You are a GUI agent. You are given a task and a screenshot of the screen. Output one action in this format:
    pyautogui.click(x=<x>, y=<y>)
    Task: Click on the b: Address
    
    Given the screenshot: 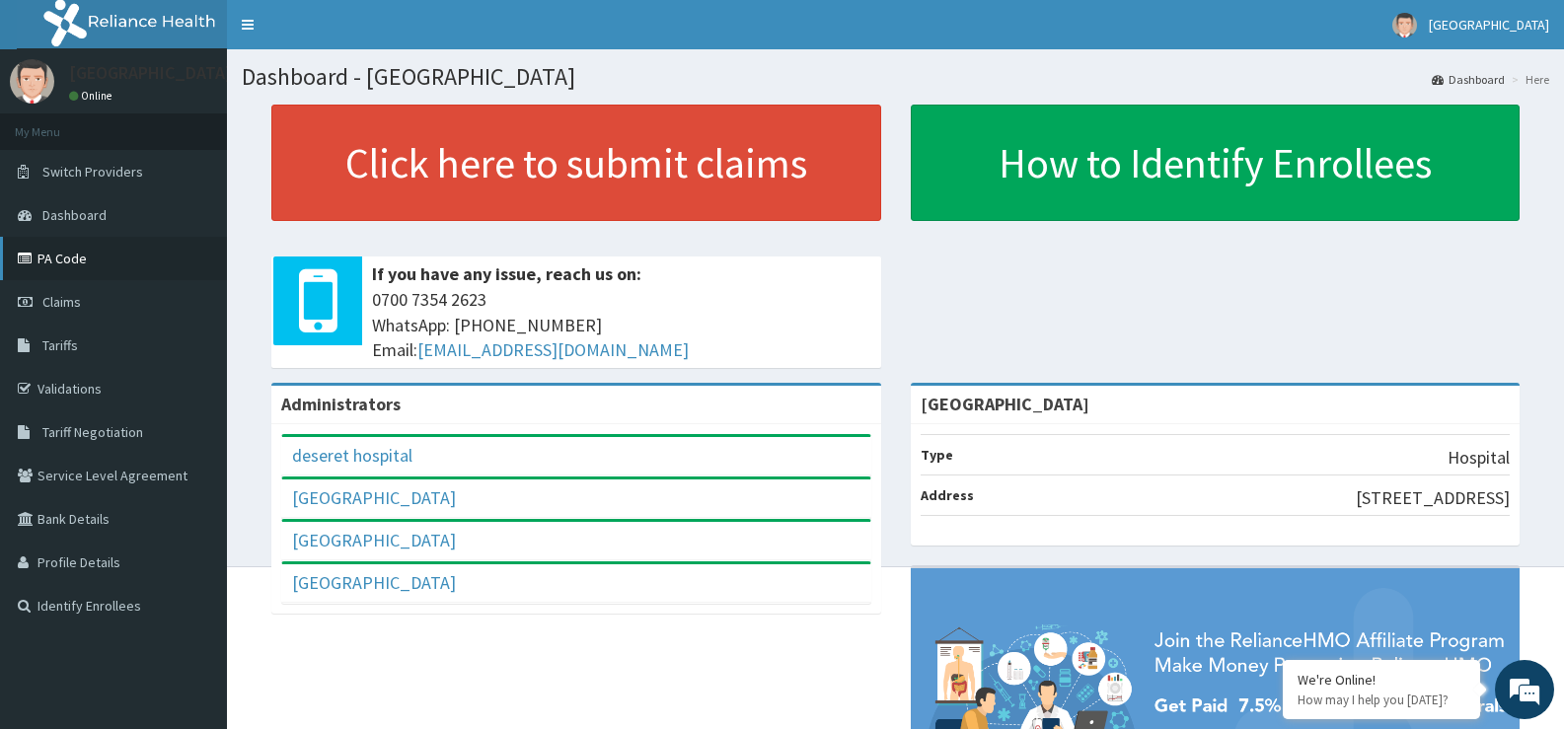 What is the action you would take?
    pyautogui.click(x=947, y=495)
    